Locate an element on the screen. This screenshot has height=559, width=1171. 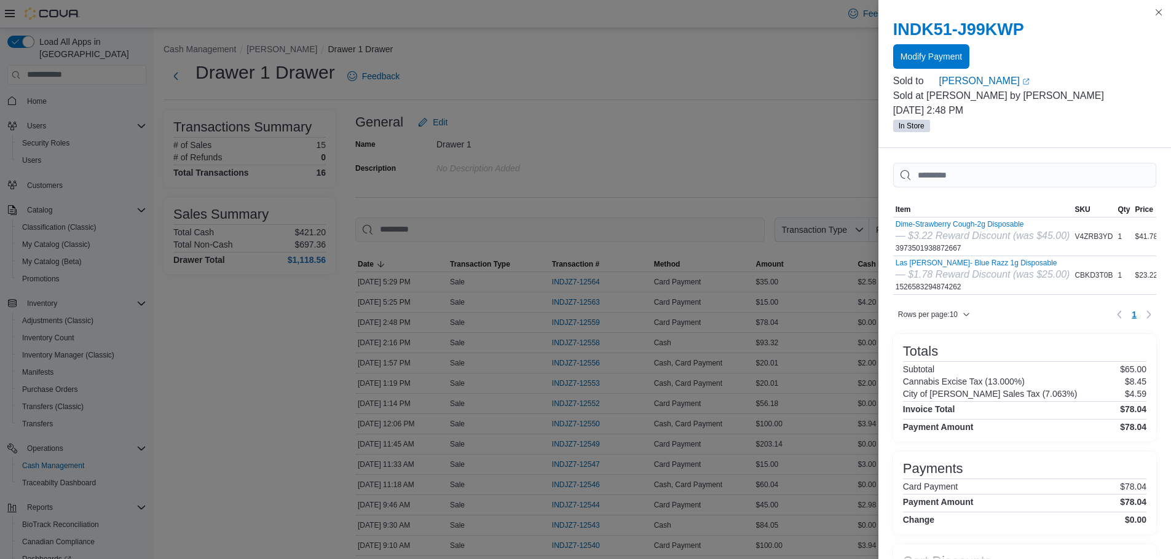
span: CBKD3T0B is located at coordinates (1093, 275).